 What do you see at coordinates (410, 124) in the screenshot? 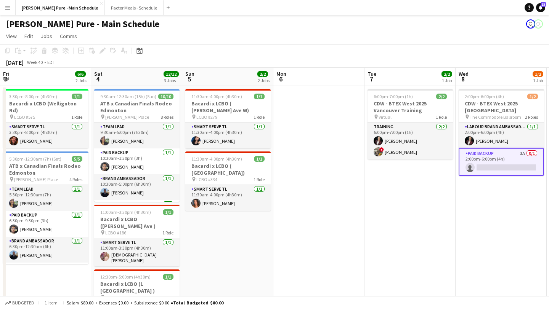
I see `app-job-card: 6:00pm-7:00pm (1h)2/2CDW - BTEX West 2025 Vancouver Training Virtual1 RoleTraining2/26:00pm-7:00p...` at bounding box center [410, 124].